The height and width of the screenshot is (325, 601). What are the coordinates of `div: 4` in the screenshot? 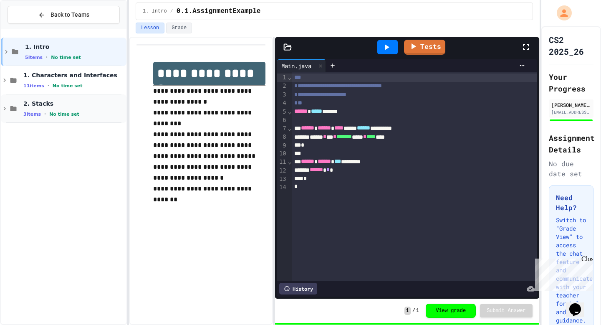 It's located at (282, 103).